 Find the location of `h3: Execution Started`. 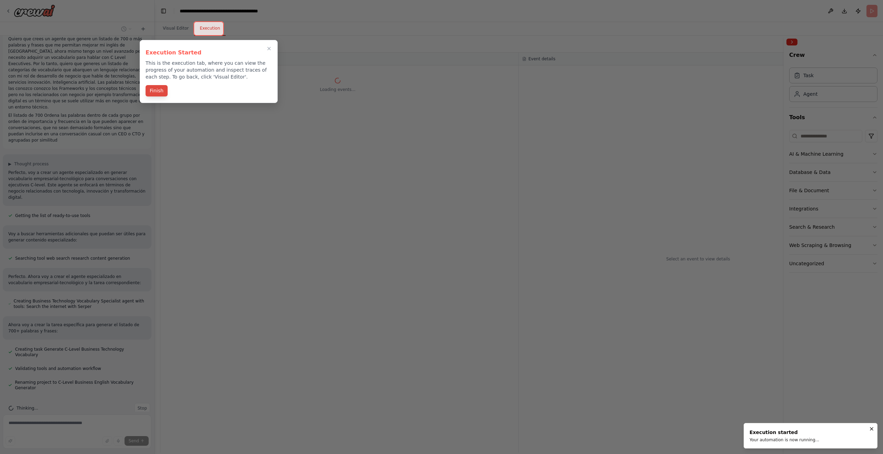

h3: Execution Started is located at coordinates (209, 53).